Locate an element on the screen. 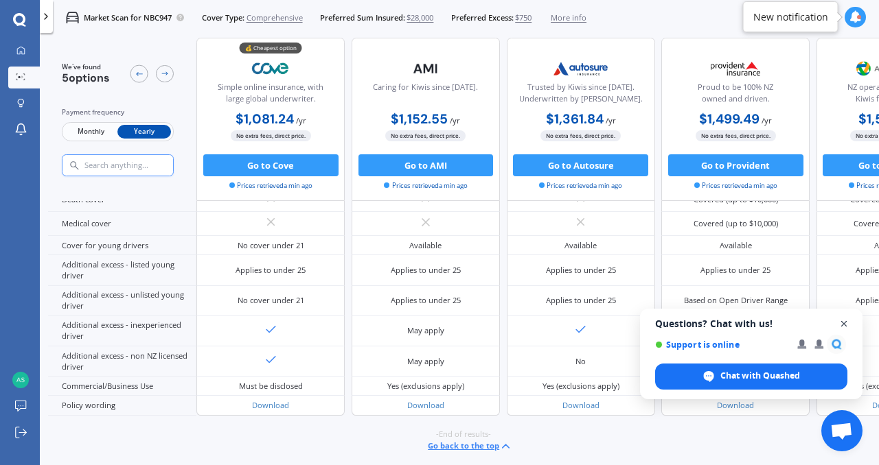 Image resolution: width=879 pixels, height=465 pixels. div: Based on Open Driver Range is located at coordinates (735, 301).